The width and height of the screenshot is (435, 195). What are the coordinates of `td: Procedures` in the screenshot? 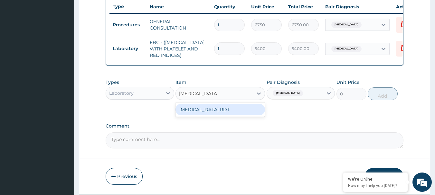 It's located at (128, 25).